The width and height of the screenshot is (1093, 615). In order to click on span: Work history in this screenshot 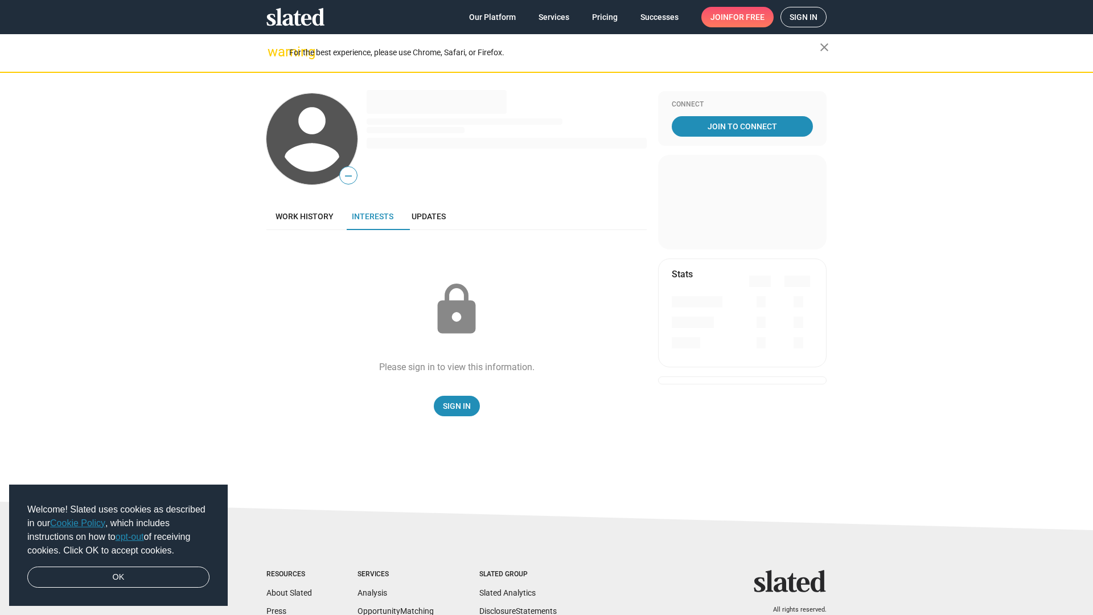, I will do `click(304, 216)`.